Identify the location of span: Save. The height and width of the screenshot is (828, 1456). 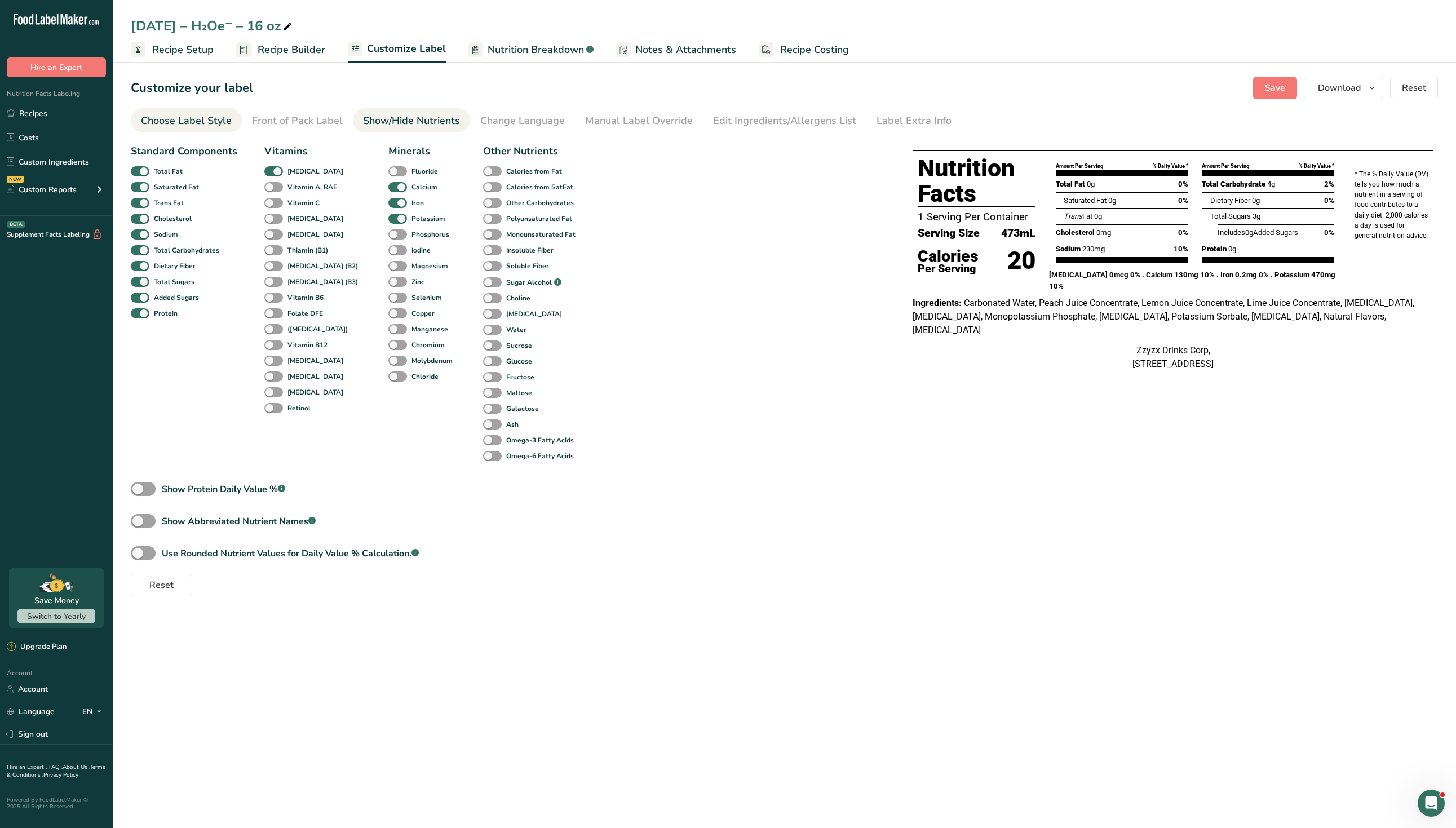
(1274, 88).